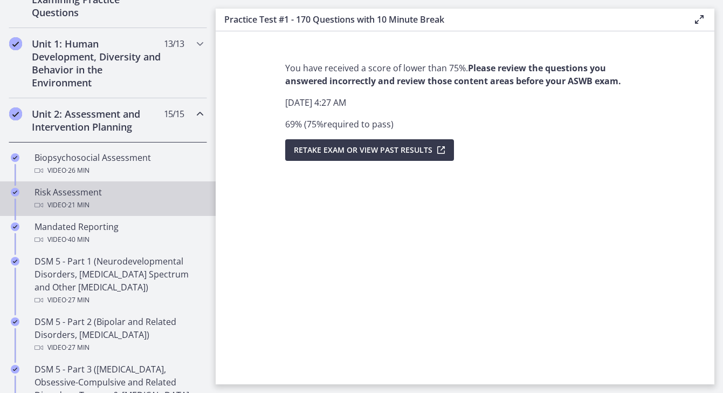 The width and height of the screenshot is (723, 393). I want to click on h3: Practice Test #1 - 170 Questions with 10 Minute Break, so click(450, 19).